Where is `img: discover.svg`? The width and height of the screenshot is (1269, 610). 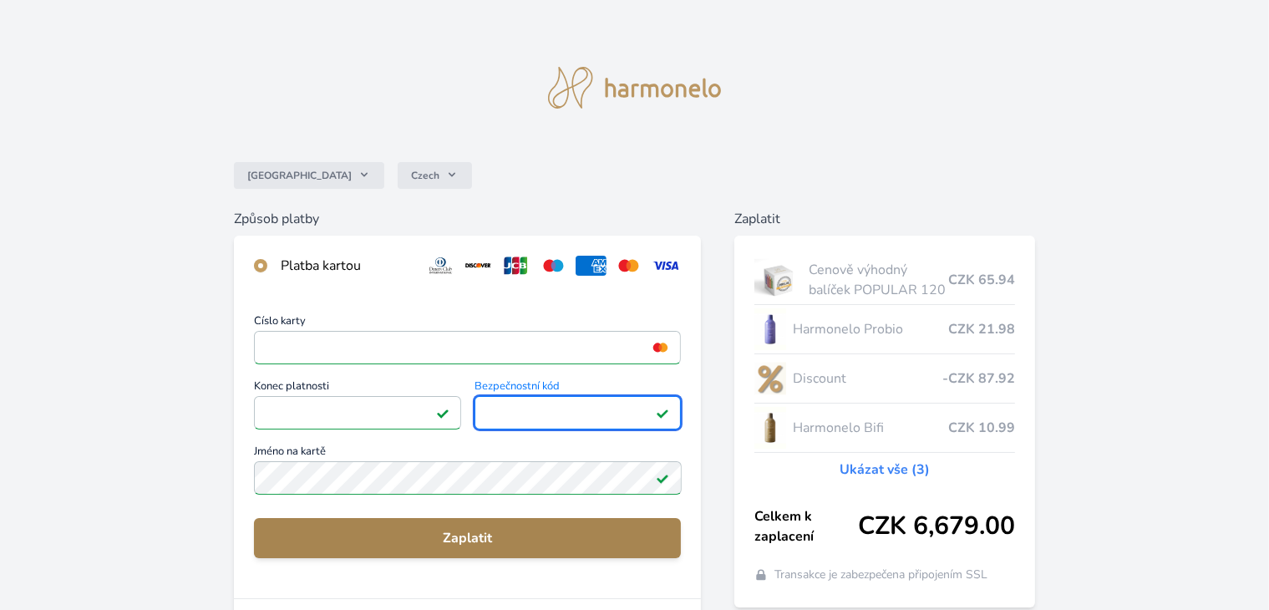
img: discover.svg is located at coordinates (478, 266).